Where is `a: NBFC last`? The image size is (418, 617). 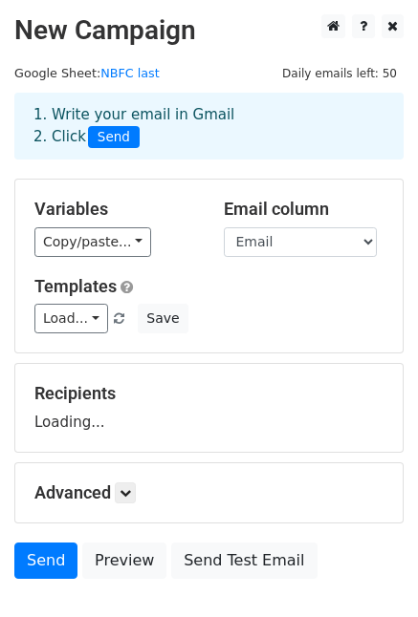 a: NBFC last is located at coordinates (130, 73).